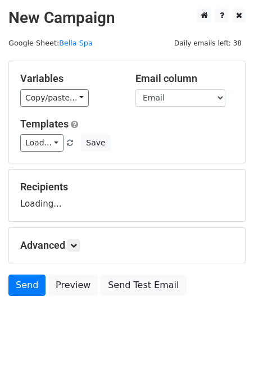  I want to click on button: Save, so click(95, 143).